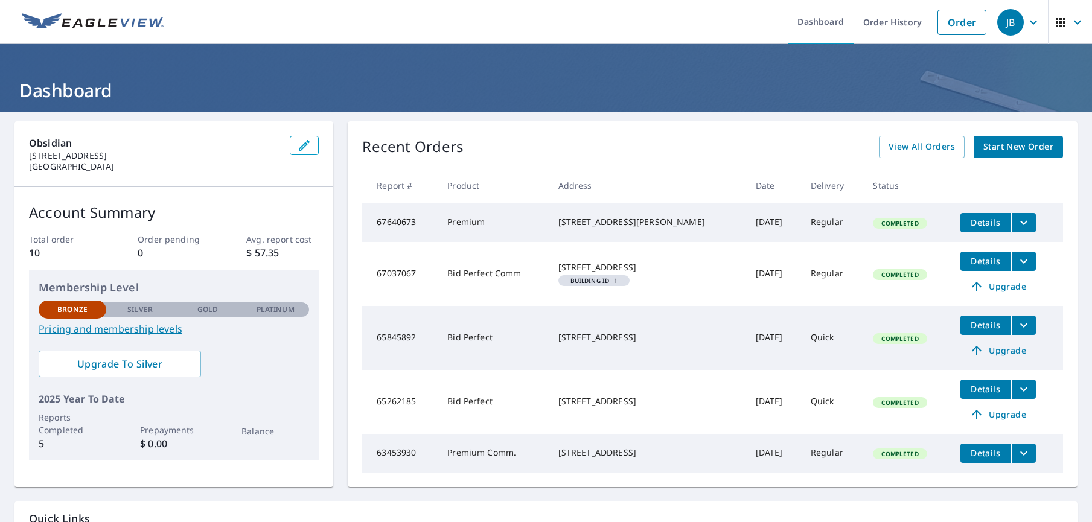 The height and width of the screenshot is (522, 1092). What do you see at coordinates (647, 185) in the screenshot?
I see `th: Address` at bounding box center [647, 185].